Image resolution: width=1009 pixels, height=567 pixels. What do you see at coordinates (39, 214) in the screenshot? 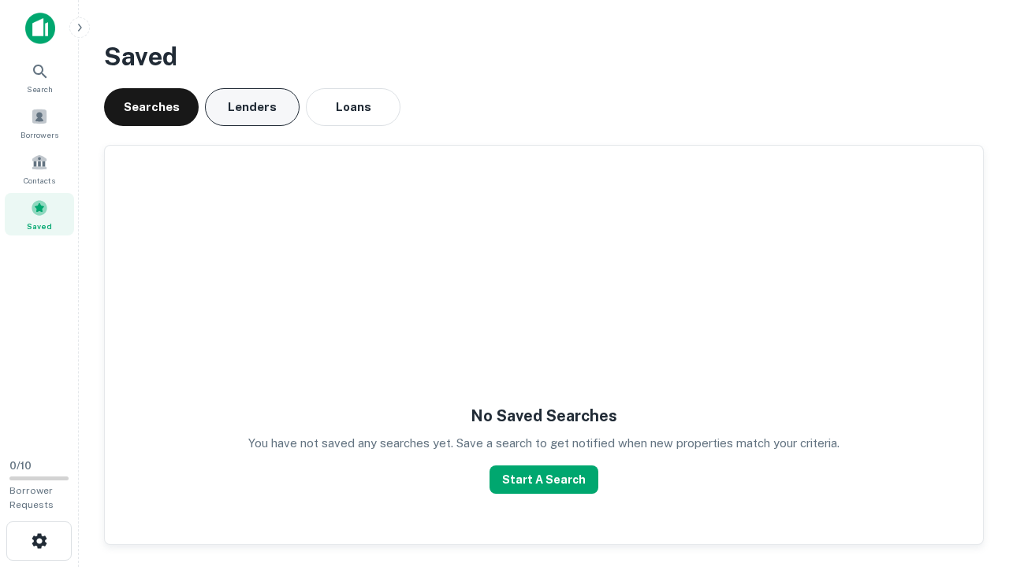
I see `a: Saved` at bounding box center [39, 214].